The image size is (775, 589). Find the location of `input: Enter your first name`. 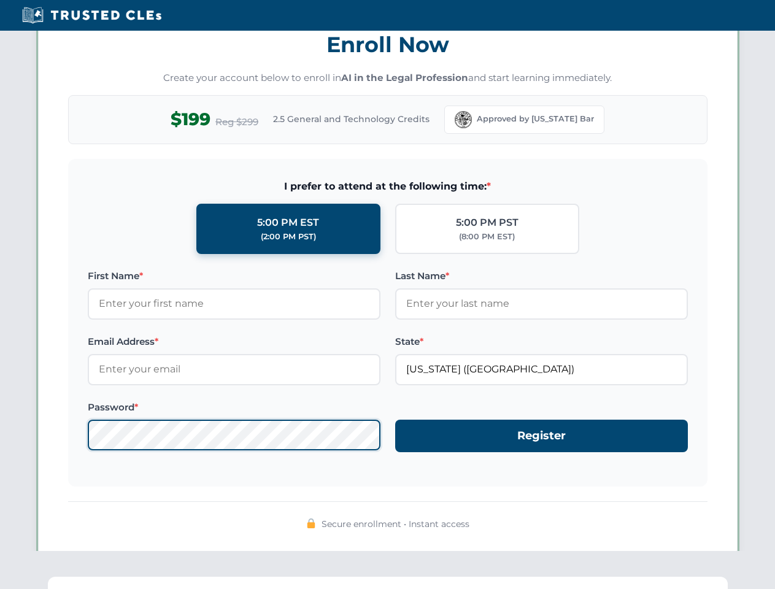

input: Enter your first name is located at coordinates (234, 304).